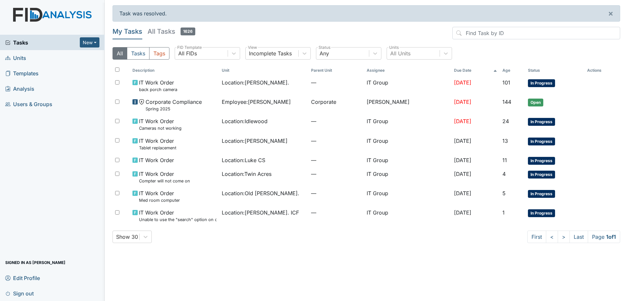 This screenshot has width=628, height=301. What do you see at coordinates (579, 237) in the screenshot?
I see `a: Last` at bounding box center [579, 237].